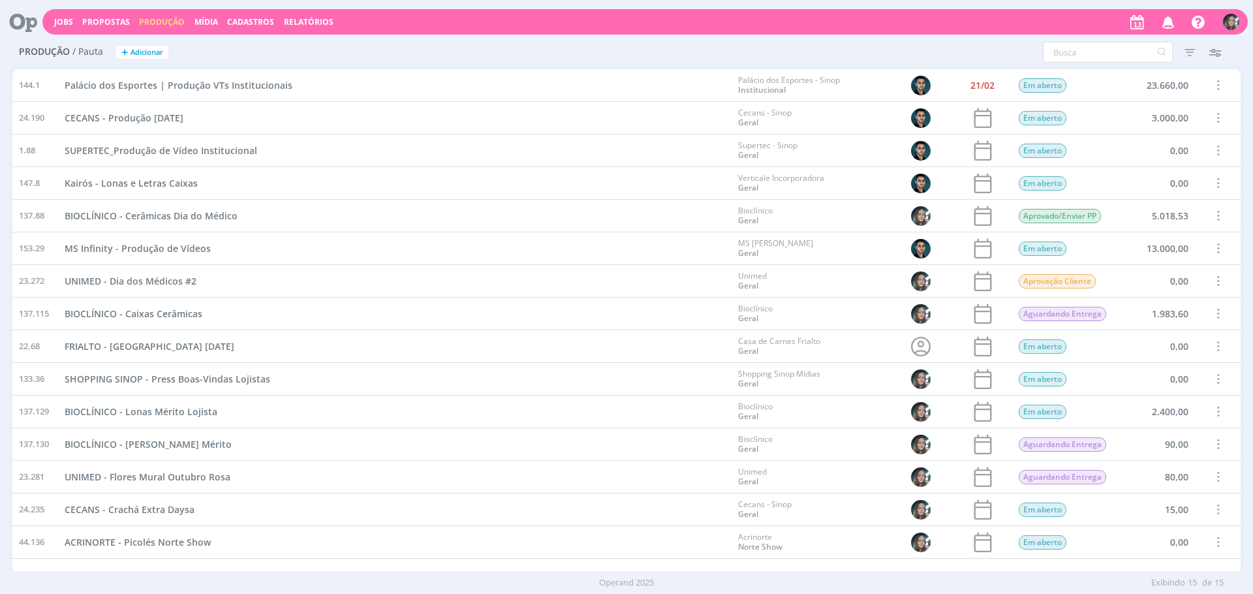 This screenshot has height=594, width=1253. Describe the element at coordinates (161, 150) in the screenshot. I see `span: SUPERTEC_Produção de Vídeo Institucional` at that location.